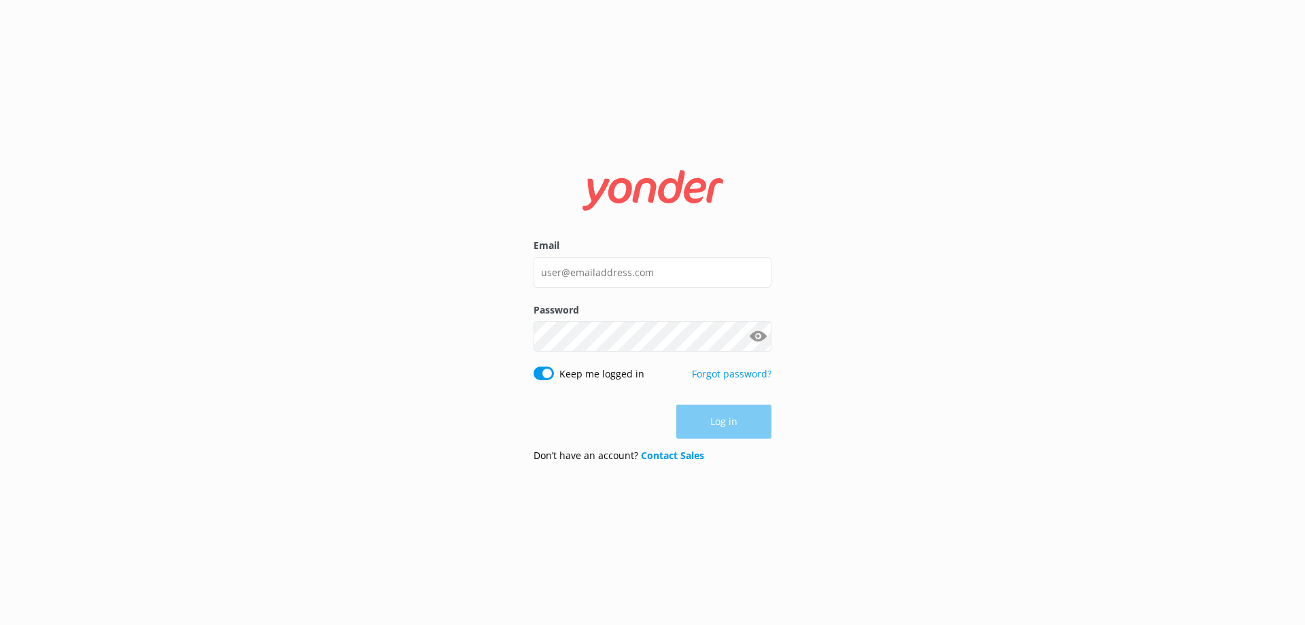 The width and height of the screenshot is (1305, 625). What do you see at coordinates (758, 336) in the screenshot?
I see `button: Show password` at bounding box center [758, 336].